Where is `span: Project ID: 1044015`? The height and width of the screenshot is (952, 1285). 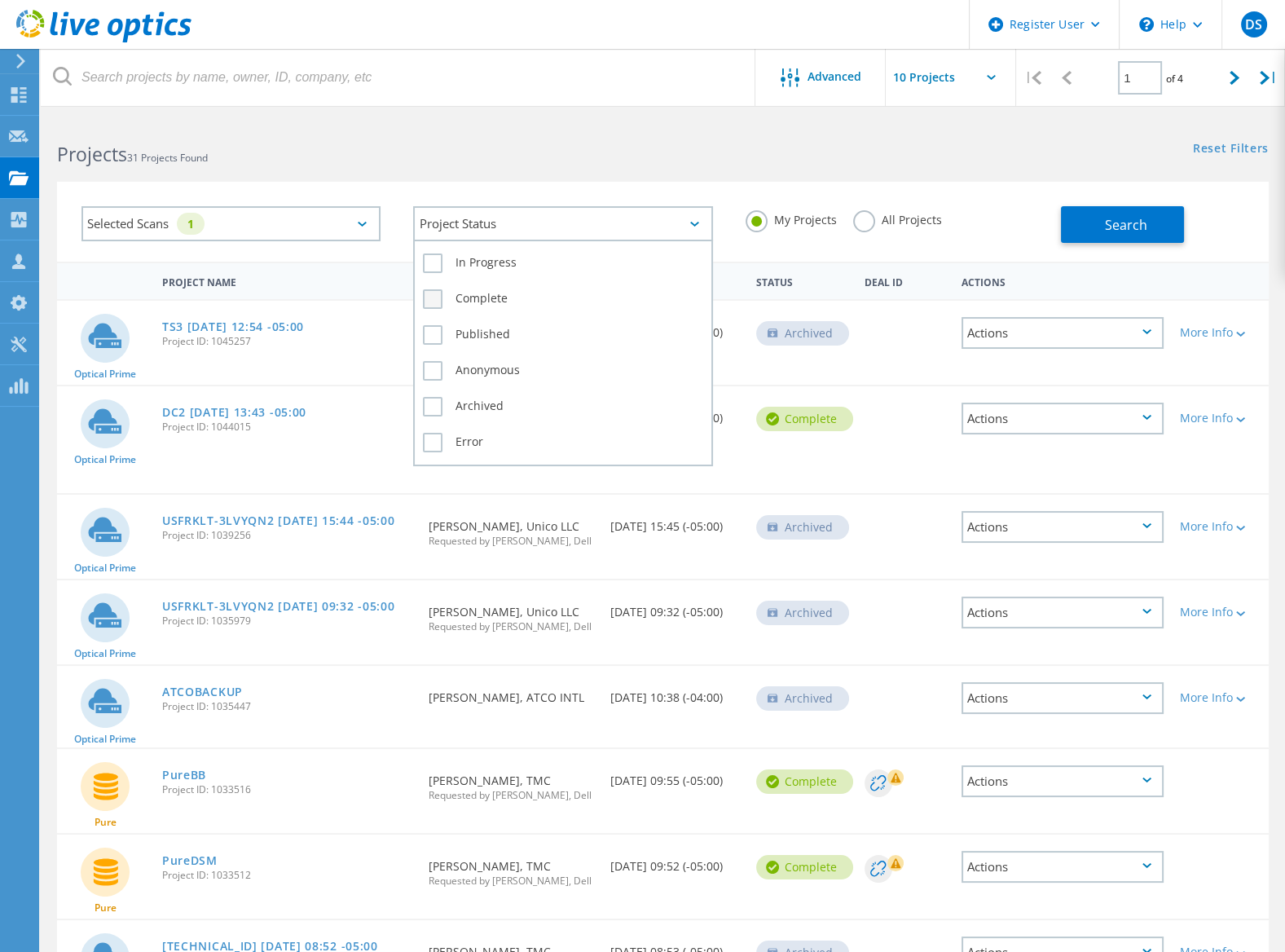 span: Project ID: 1044015 is located at coordinates (286, 427).